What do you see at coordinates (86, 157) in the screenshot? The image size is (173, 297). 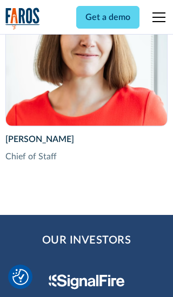 I see `div: Chief of Staff` at bounding box center [86, 157].